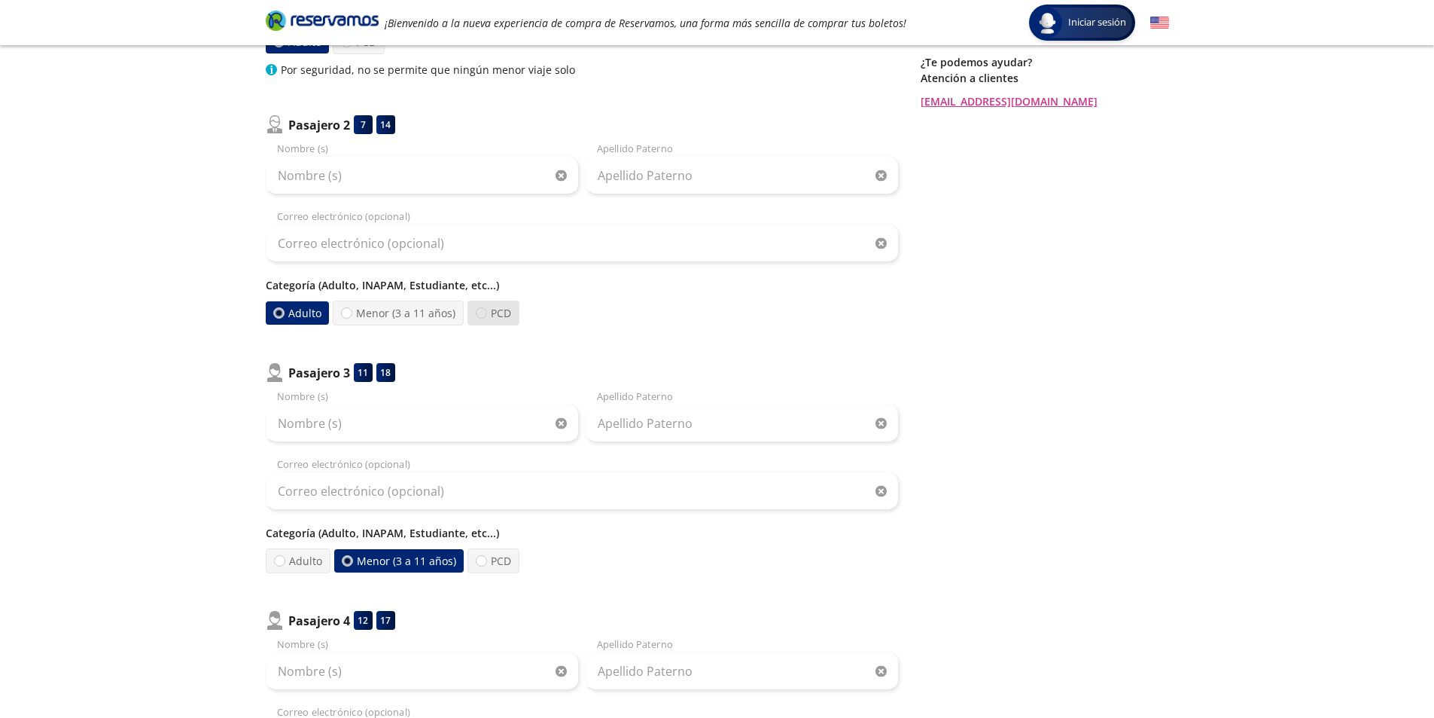  Describe the element at coordinates (322, 23) in the screenshot. I see `a: Brand Logo` at that location.